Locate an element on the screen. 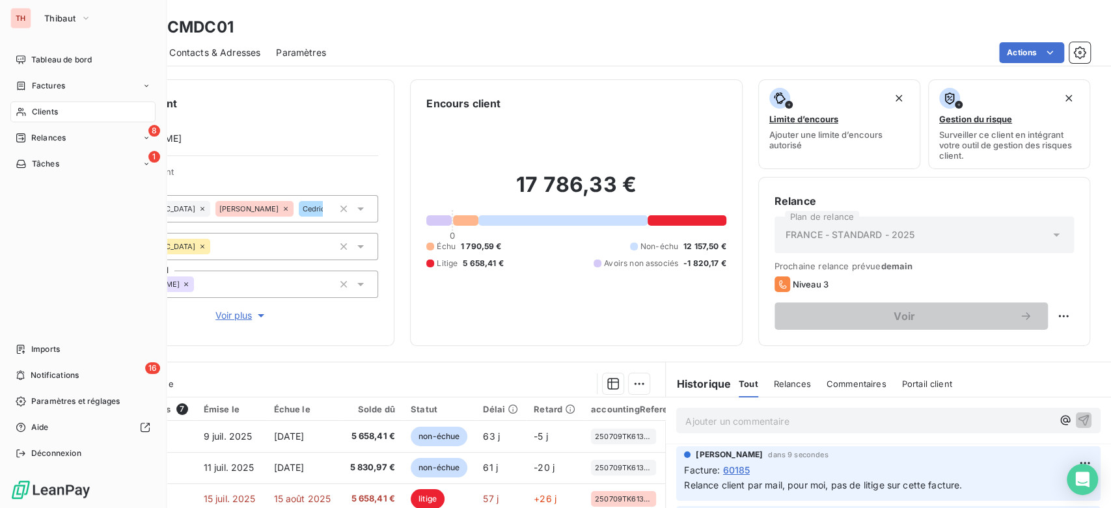  img: Logo LeanPay is located at coordinates (51, 490).